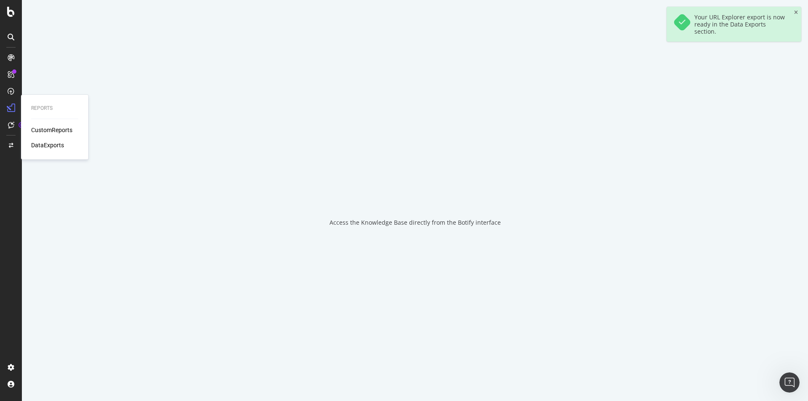 This screenshot has height=401, width=808. What do you see at coordinates (52, 130) in the screenshot?
I see `a: CustomReports` at bounding box center [52, 130].